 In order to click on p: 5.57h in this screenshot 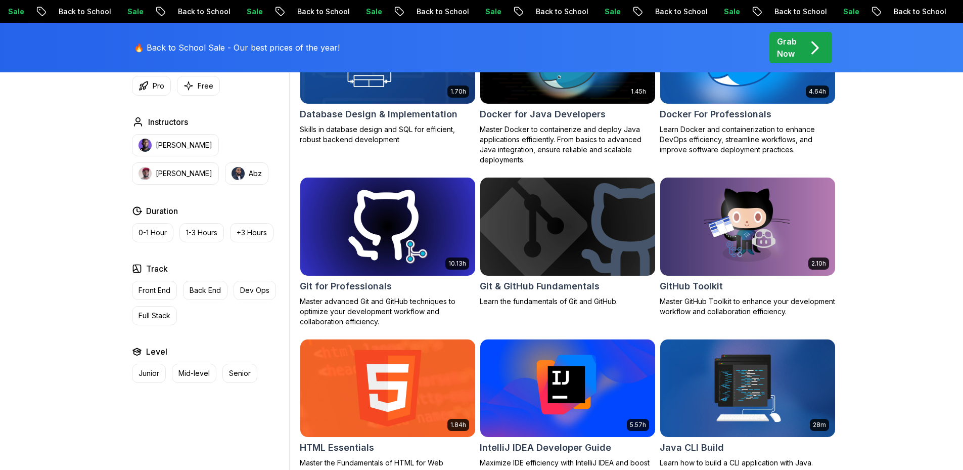, I will do `click(638, 425)`.